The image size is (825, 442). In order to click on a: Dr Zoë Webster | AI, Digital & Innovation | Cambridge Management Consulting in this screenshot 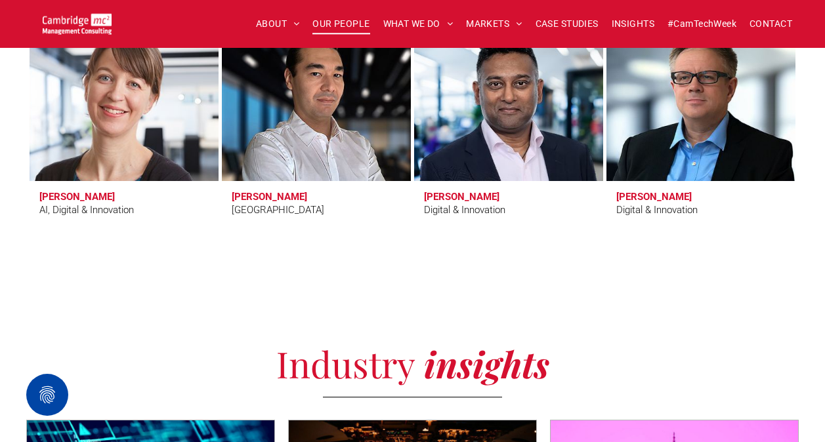, I will do `click(123, 102)`.